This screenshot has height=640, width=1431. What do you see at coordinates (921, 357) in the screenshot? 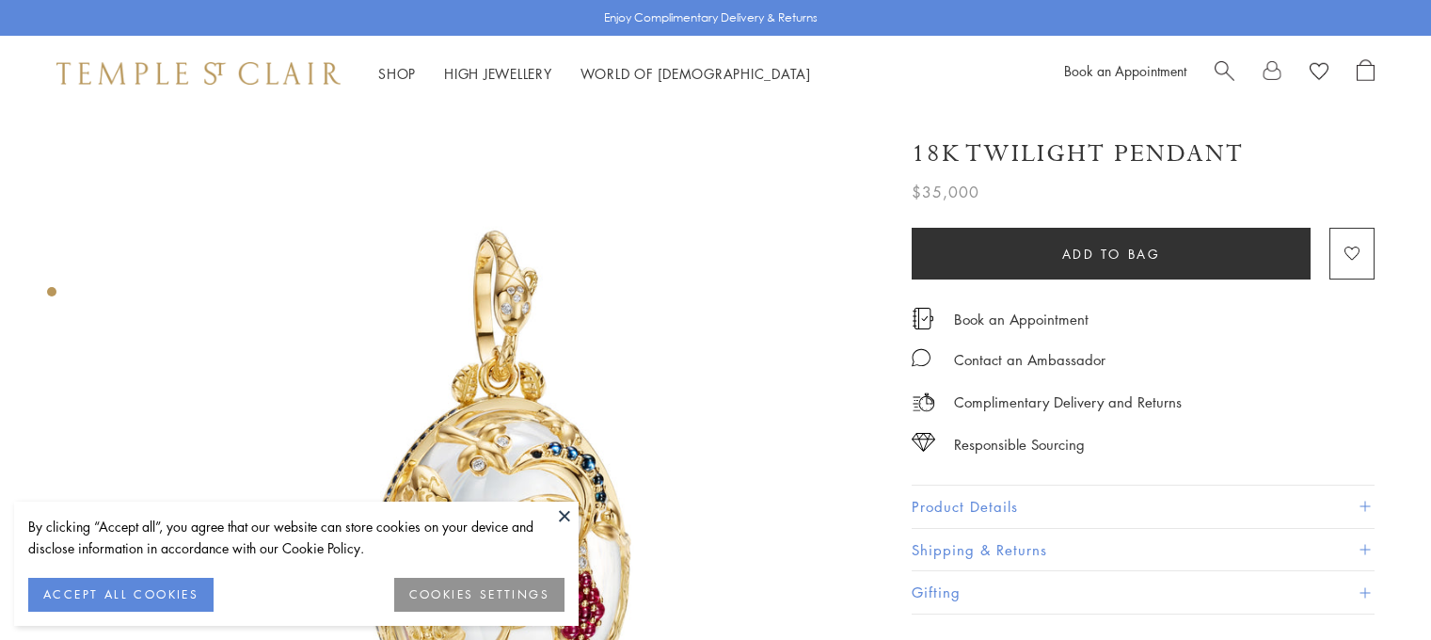
I see `img: MessageIcon-01_2.svg` at bounding box center [921, 357].